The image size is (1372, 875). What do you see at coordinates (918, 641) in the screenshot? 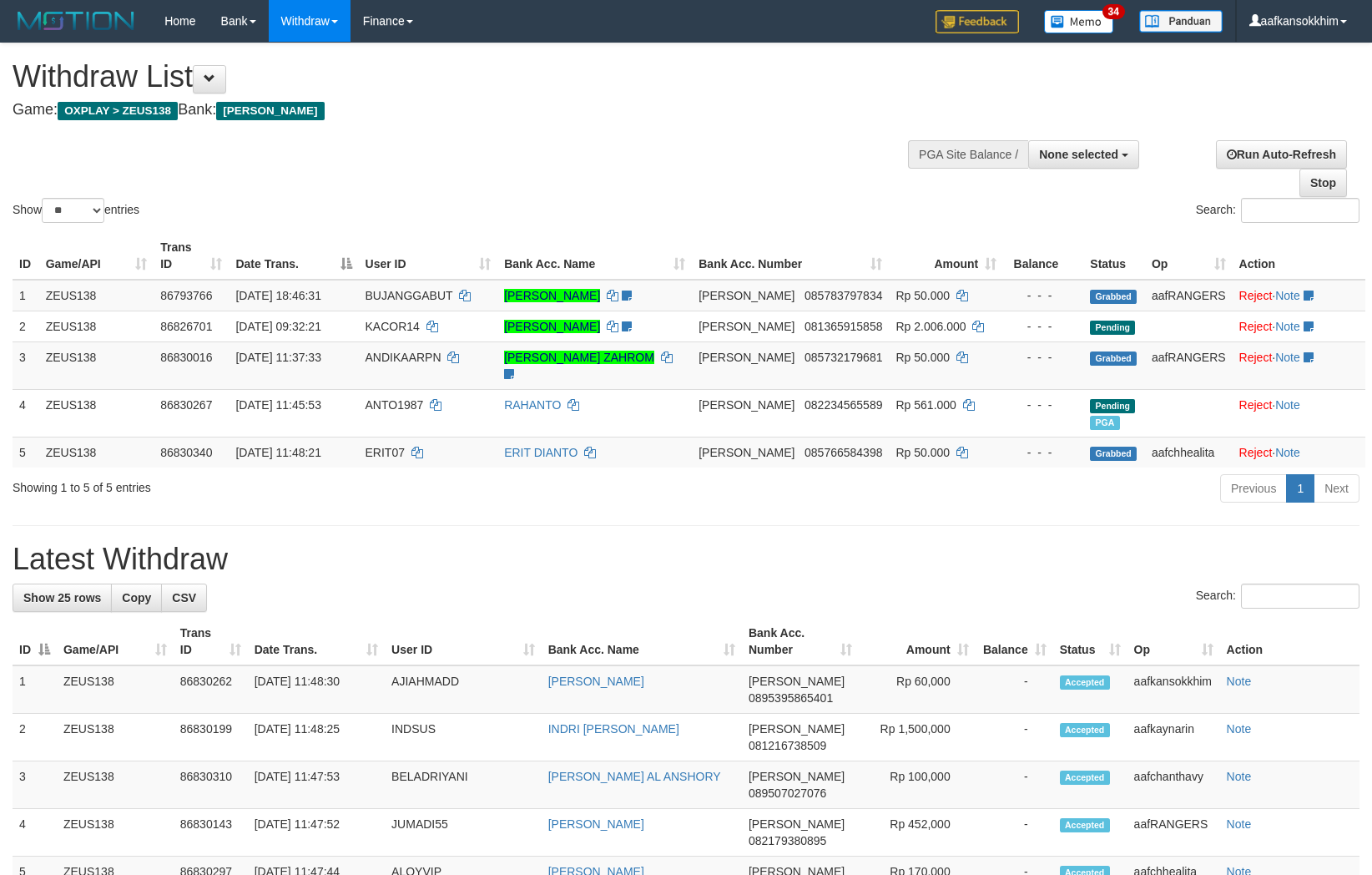
I see `th: Amount: activate to sort column ascending` at bounding box center [918, 641].